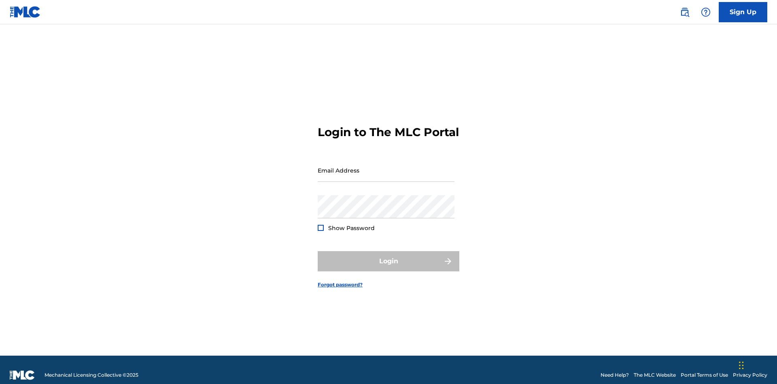  Describe the element at coordinates (655, 375) in the screenshot. I see `a: The MLC Website` at that location.